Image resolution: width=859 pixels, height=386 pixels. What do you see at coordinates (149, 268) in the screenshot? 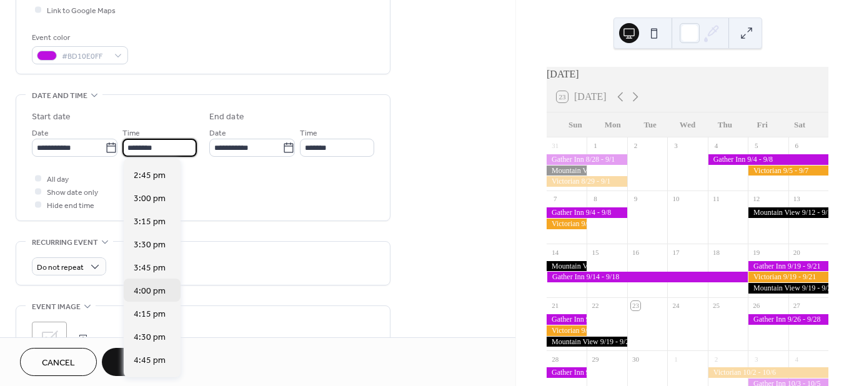
I see `span: 3:45 pm` at bounding box center [149, 268].